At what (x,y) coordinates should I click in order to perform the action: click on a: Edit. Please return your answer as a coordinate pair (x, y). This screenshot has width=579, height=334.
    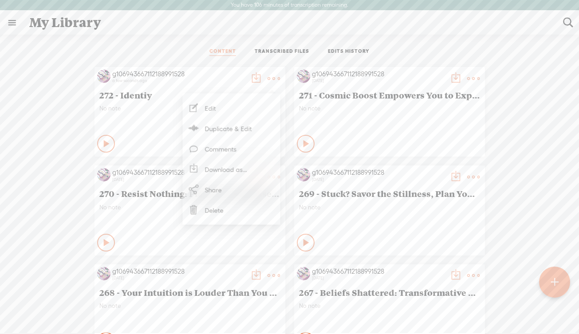
    Looking at the image, I should click on (232, 108).